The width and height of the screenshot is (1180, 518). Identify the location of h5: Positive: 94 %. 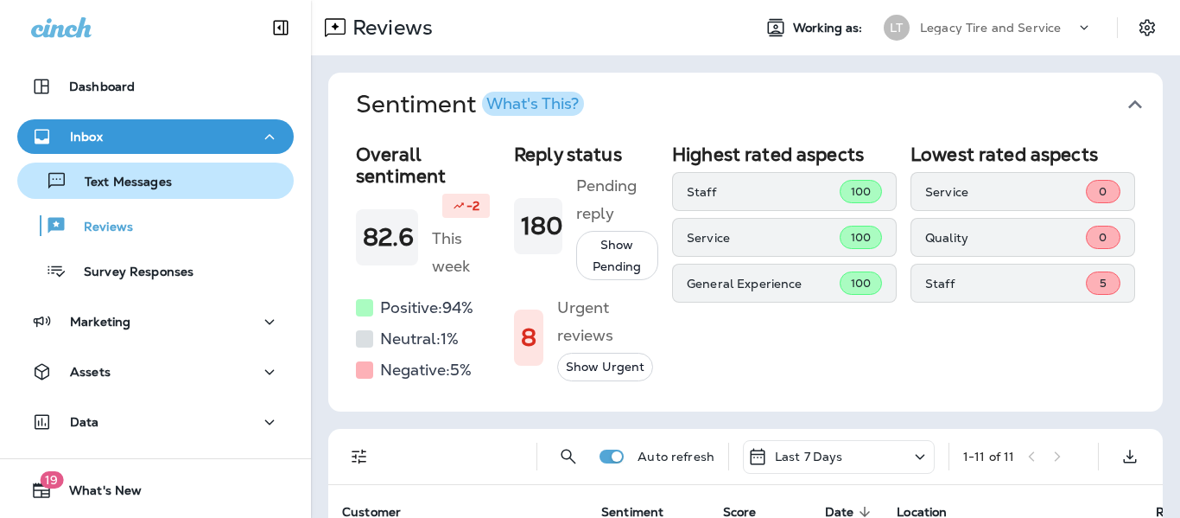
(427, 308).